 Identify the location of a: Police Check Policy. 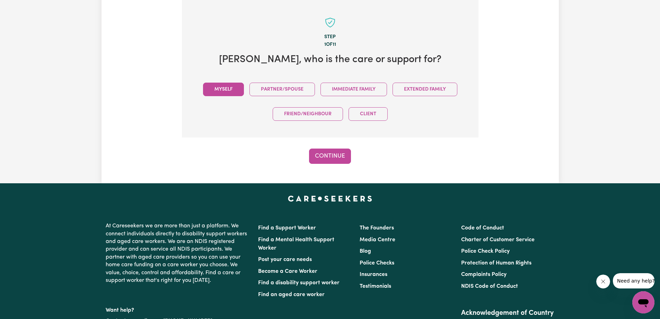
(486, 251).